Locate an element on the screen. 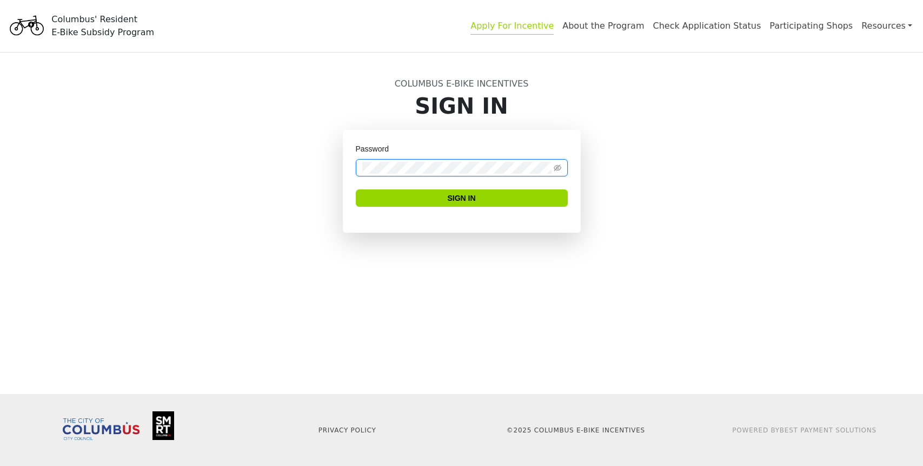  h6: Columbus E-Bike Incentives is located at coordinates (462, 83).